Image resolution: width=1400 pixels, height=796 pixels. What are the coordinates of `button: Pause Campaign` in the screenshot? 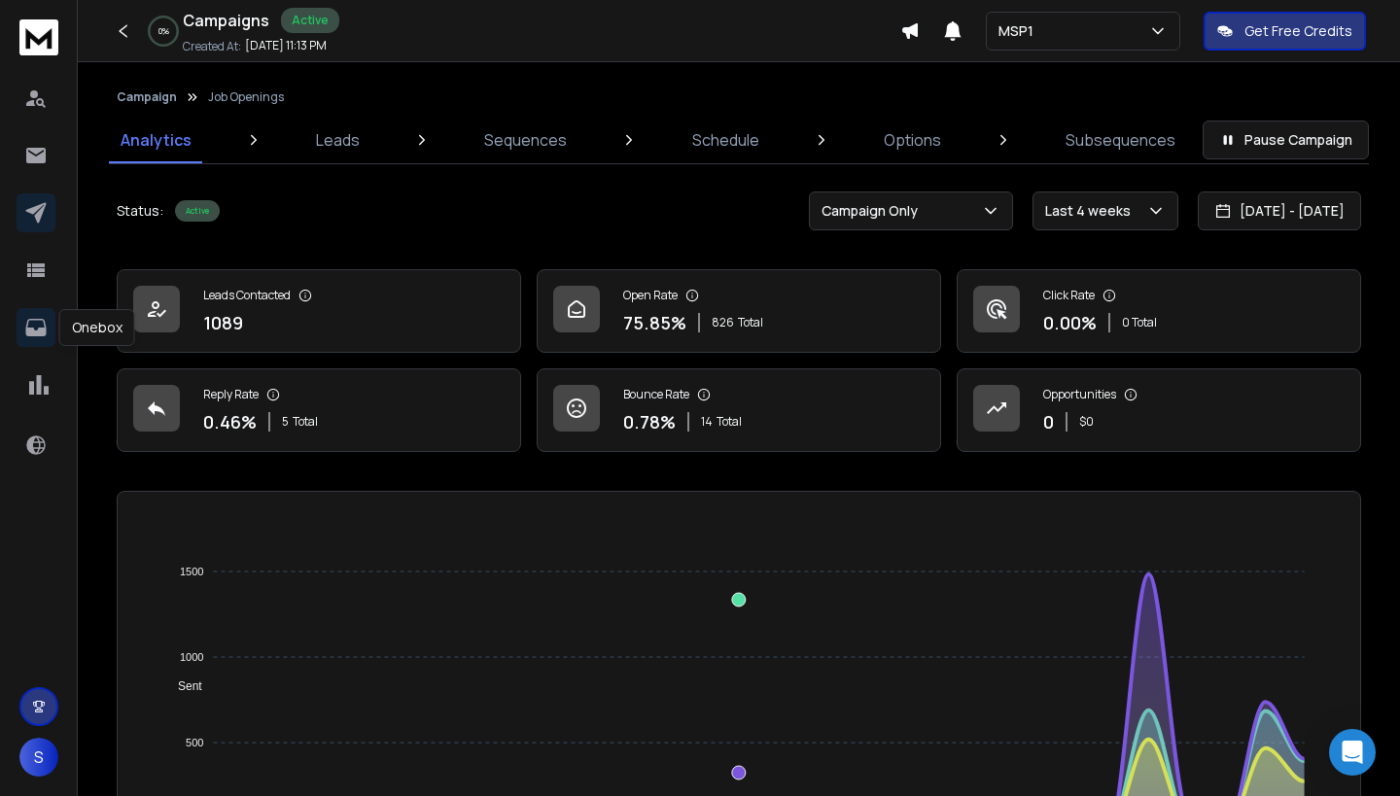 It's located at (1285, 140).